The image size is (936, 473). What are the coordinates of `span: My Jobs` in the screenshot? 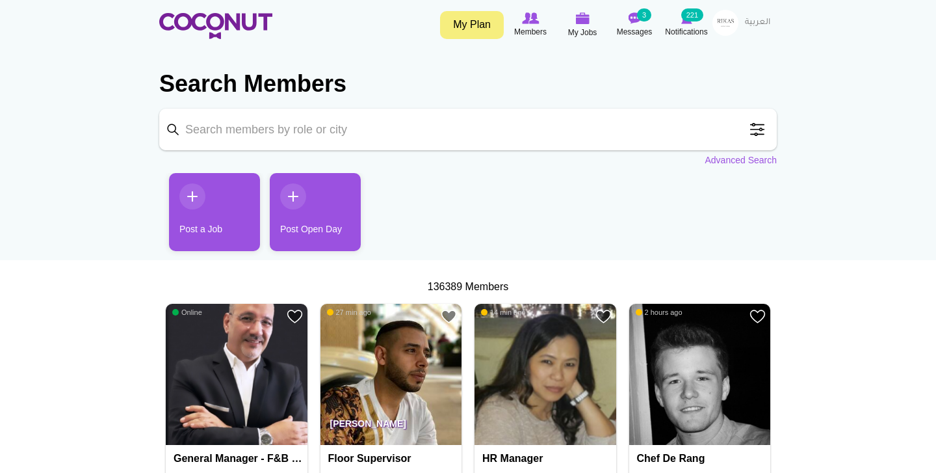 It's located at (582, 32).